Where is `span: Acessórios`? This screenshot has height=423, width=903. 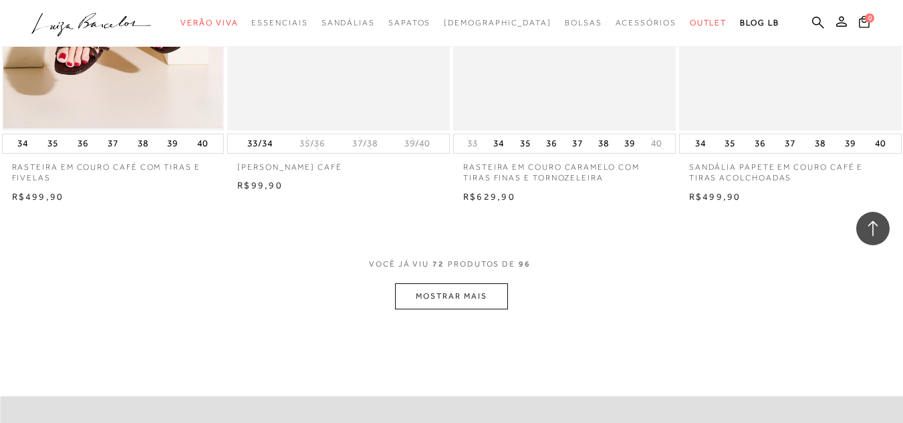
span: Acessórios is located at coordinates (646, 23).